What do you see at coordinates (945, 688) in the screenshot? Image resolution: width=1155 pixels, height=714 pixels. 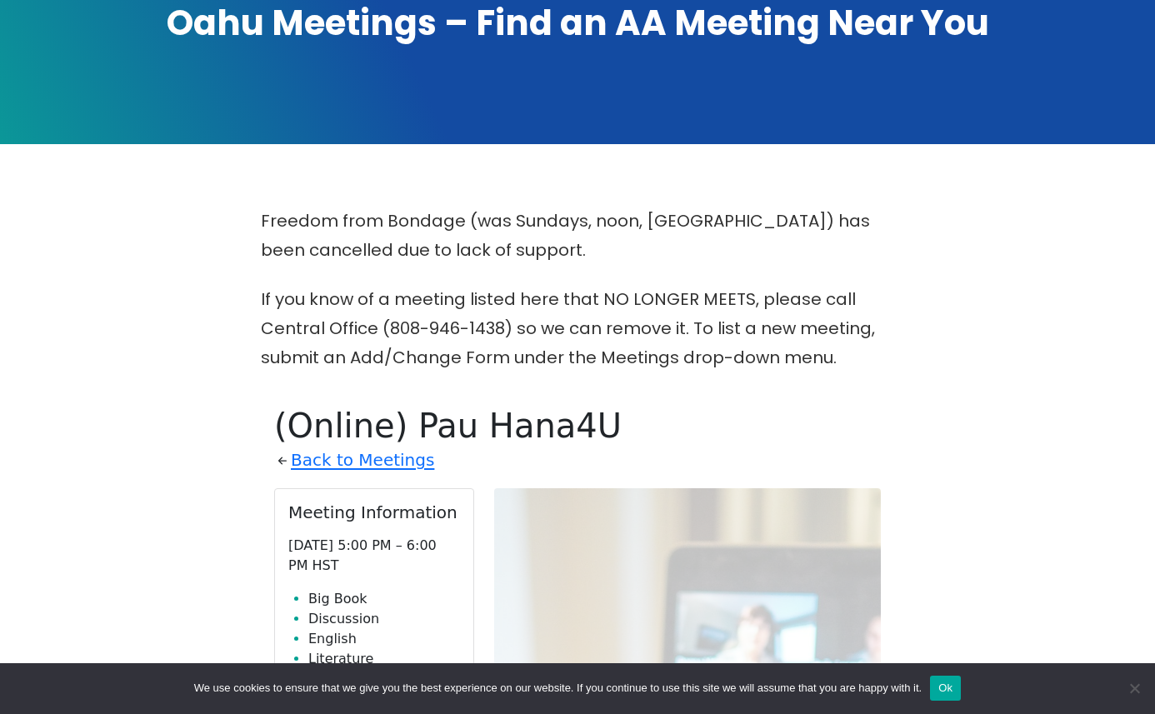 I see `button: Ok` at bounding box center [945, 688].